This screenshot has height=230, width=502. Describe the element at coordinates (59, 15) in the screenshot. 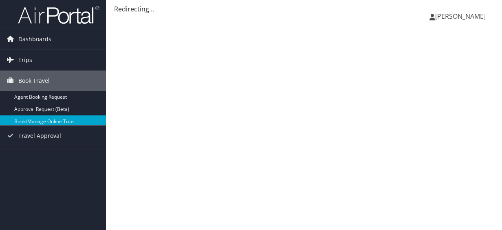

I see `img: airportal-logo.png` at that location.